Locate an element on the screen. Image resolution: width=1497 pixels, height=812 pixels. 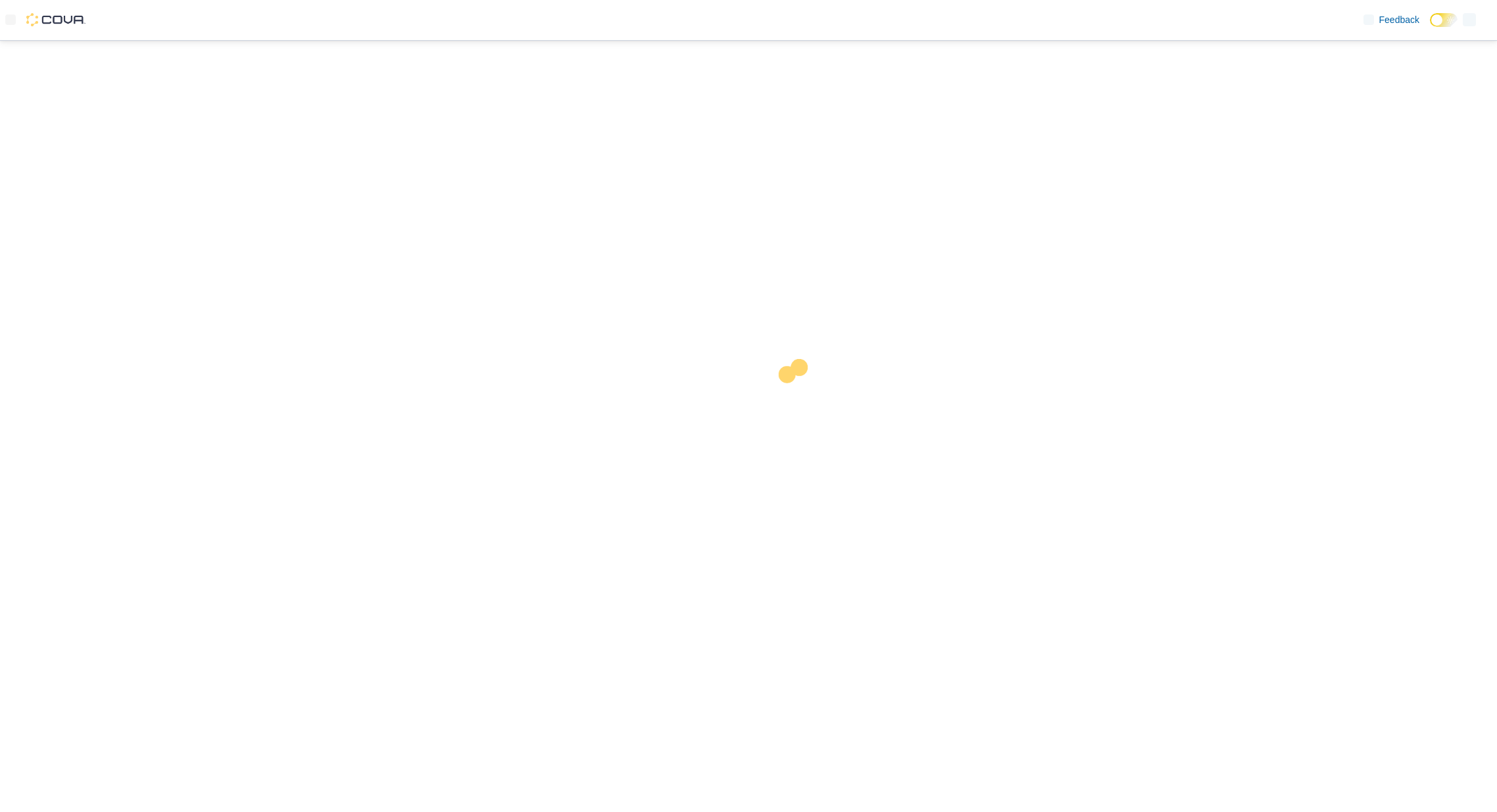
input: Dark Mode is located at coordinates (1443, 20).